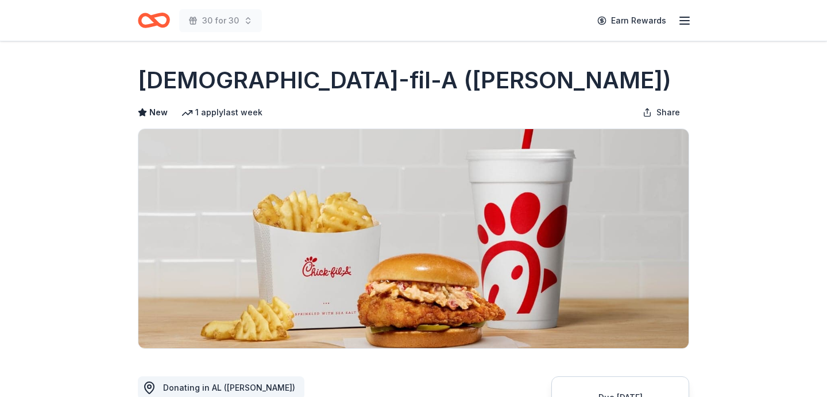  What do you see at coordinates (632, 21) in the screenshot?
I see `a: Earn Rewards` at bounding box center [632, 21].